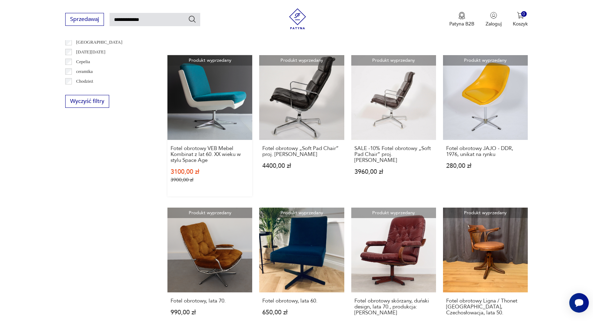 Image resolution: width=593 pixels, height=321 pixels. I want to click on p: Patyna B2B, so click(461, 24).